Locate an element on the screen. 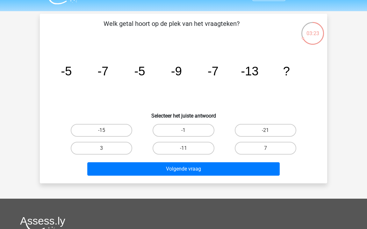 Image resolution: width=367 pixels, height=229 pixels. div: 03:23 is located at coordinates (313, 29).